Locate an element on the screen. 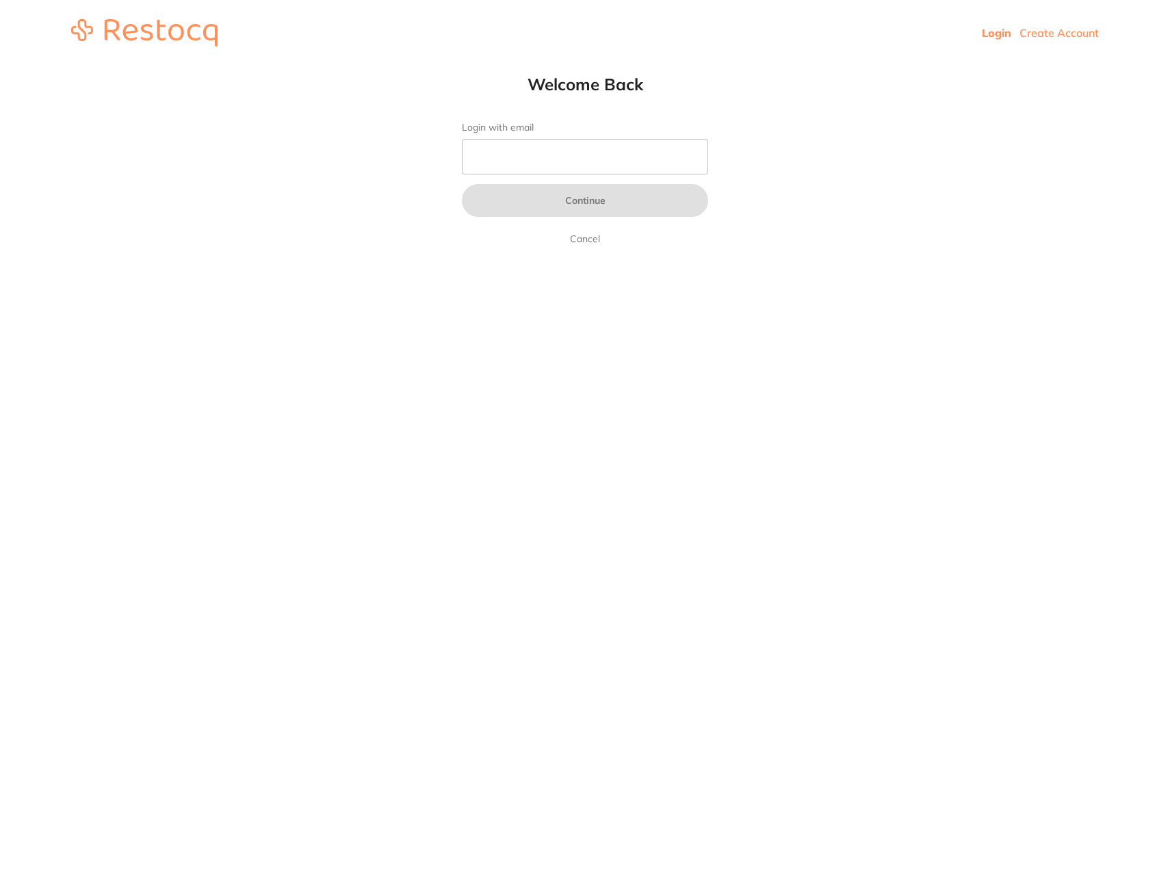 This screenshot has width=1170, height=873. a: Cancel is located at coordinates (585, 239).